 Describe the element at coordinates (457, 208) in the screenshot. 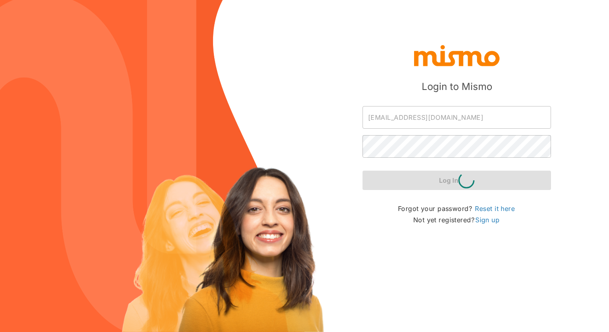

I see `p: Forgot your password?` at that location.